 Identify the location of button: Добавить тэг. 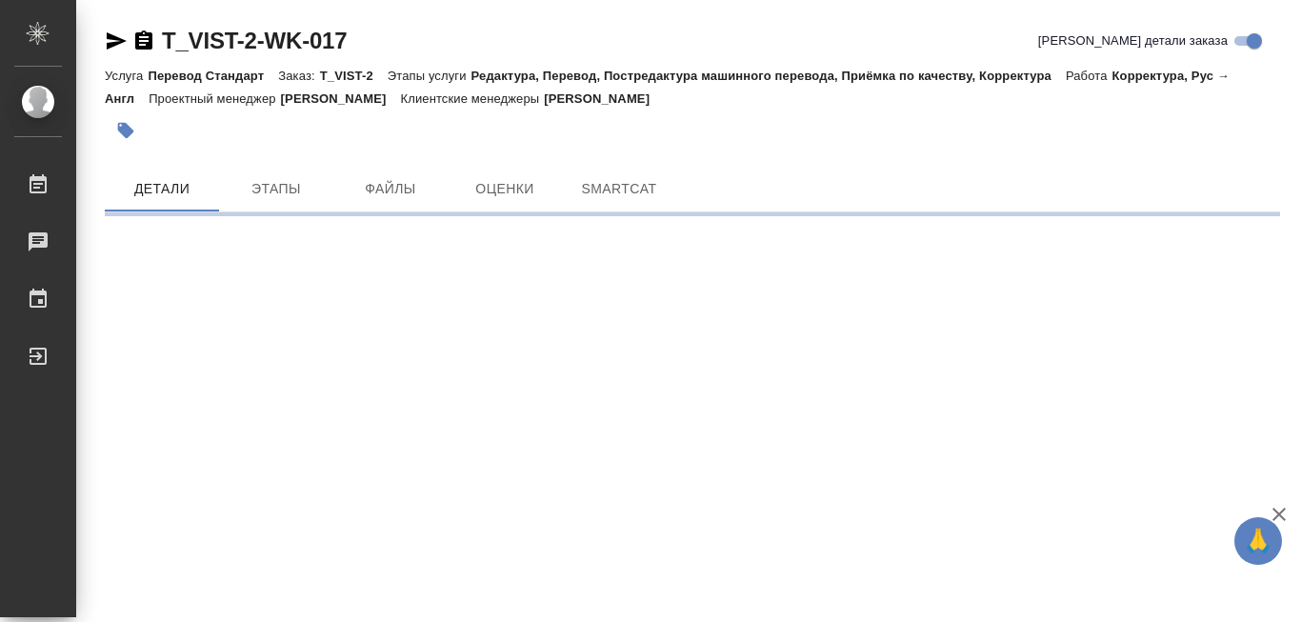
(126, 130).